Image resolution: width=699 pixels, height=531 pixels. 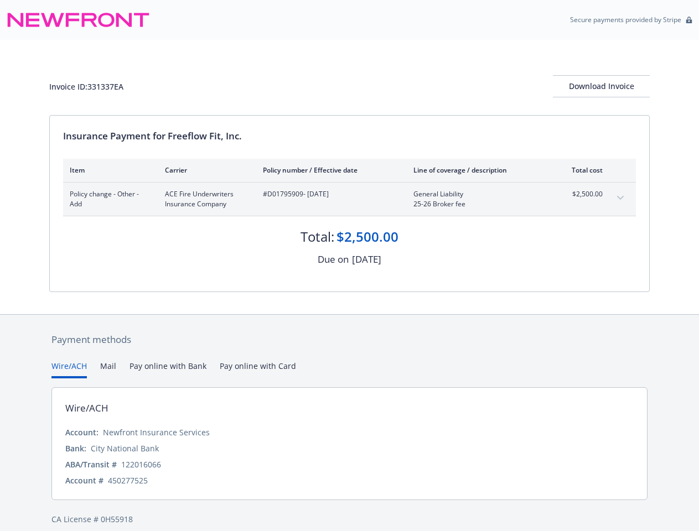 What do you see at coordinates (349, 519) in the screenshot?
I see `div: CA License # 0H55918` at bounding box center [349, 519].